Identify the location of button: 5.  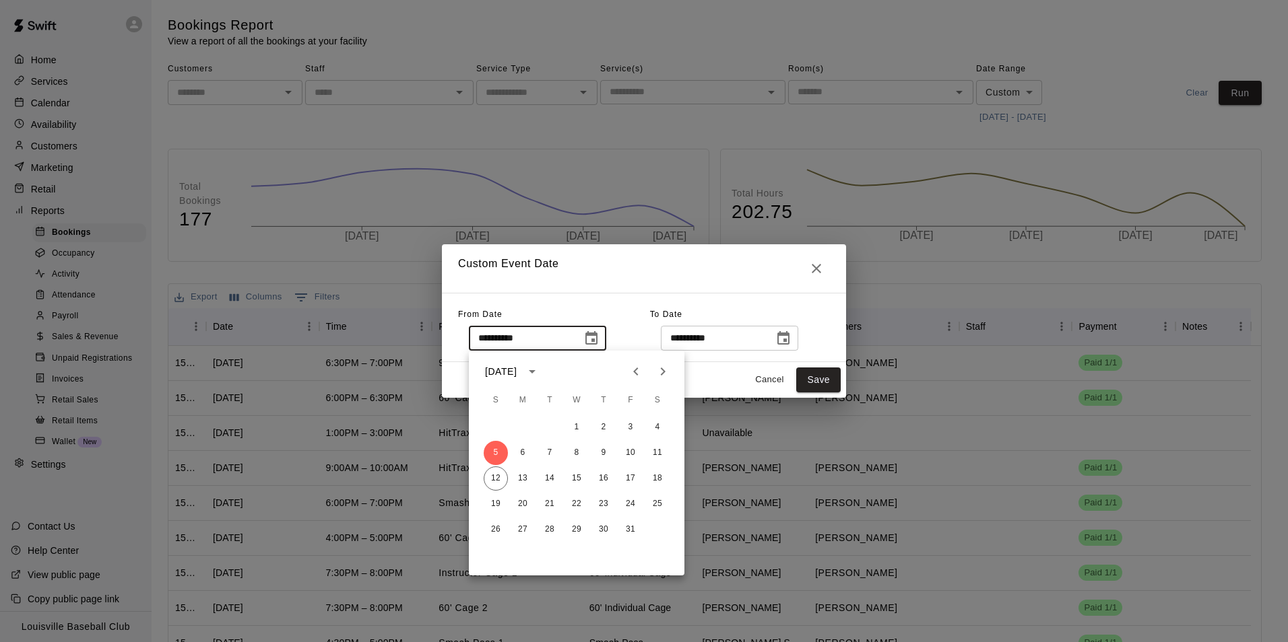
(496, 453).